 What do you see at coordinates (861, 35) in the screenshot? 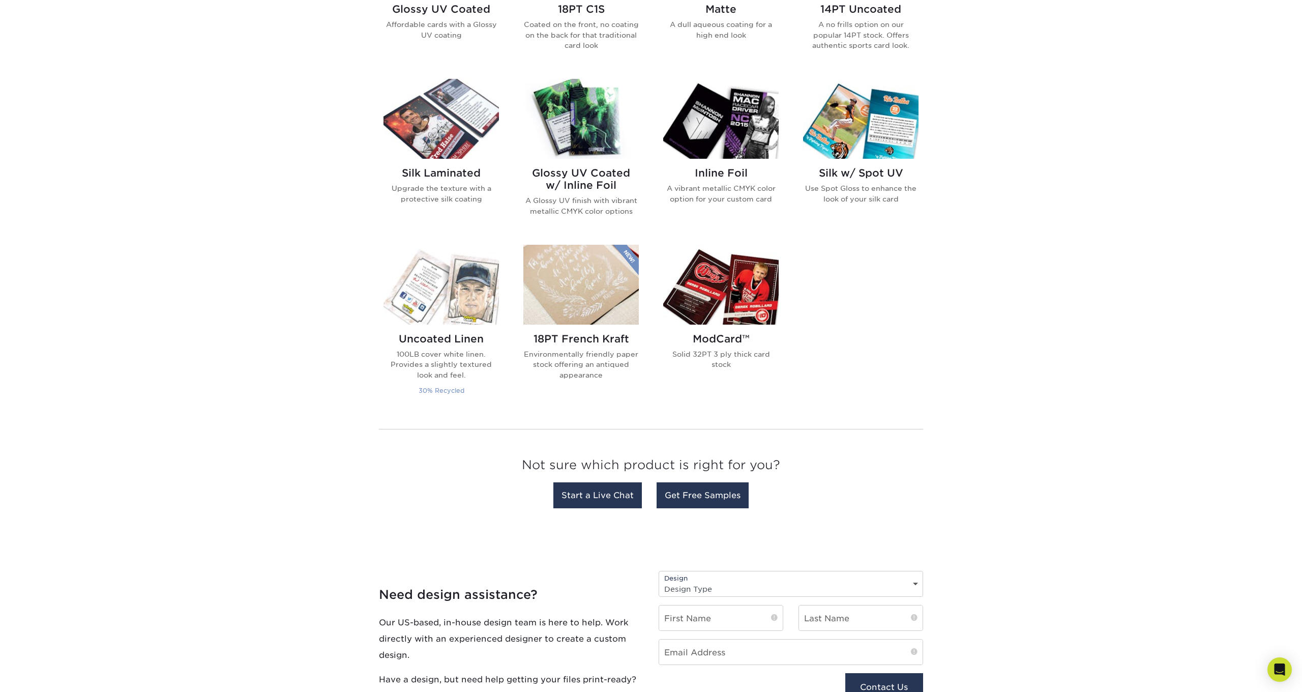
I see `p: A no frills option on our popular 14PT stock. Offers authentic sports card look.` at bounding box center [861, 35].